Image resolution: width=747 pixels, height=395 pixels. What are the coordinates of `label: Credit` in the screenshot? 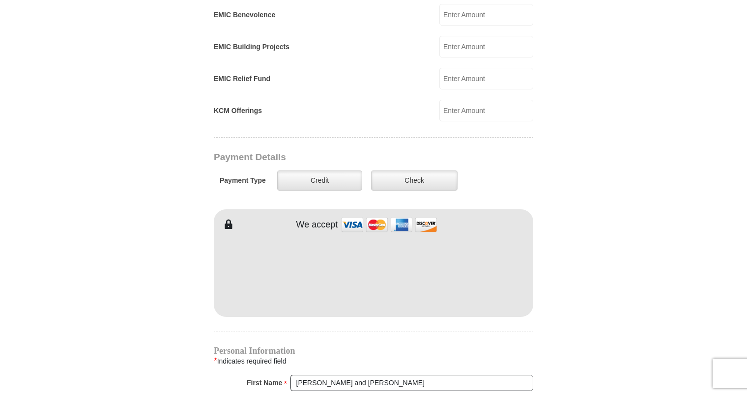 It's located at (319, 180).